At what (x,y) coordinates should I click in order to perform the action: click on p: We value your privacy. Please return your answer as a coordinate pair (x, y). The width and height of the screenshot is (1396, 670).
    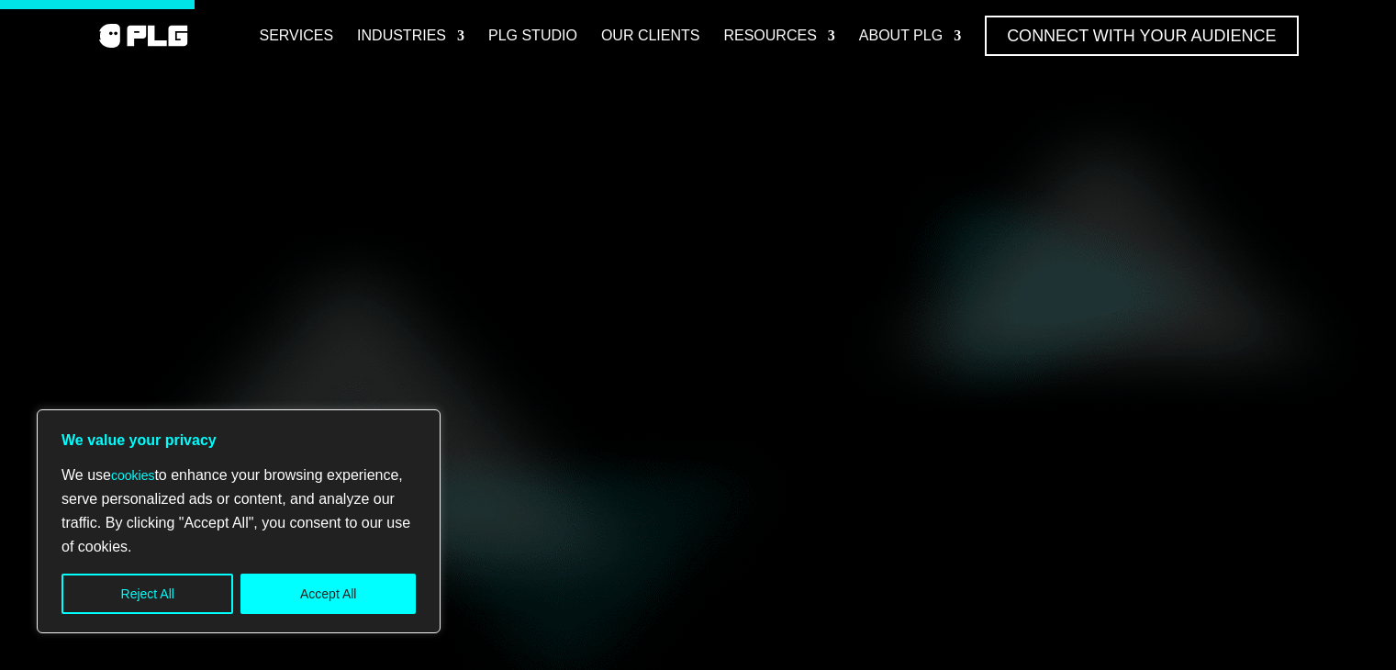
    Looking at the image, I should click on (239, 441).